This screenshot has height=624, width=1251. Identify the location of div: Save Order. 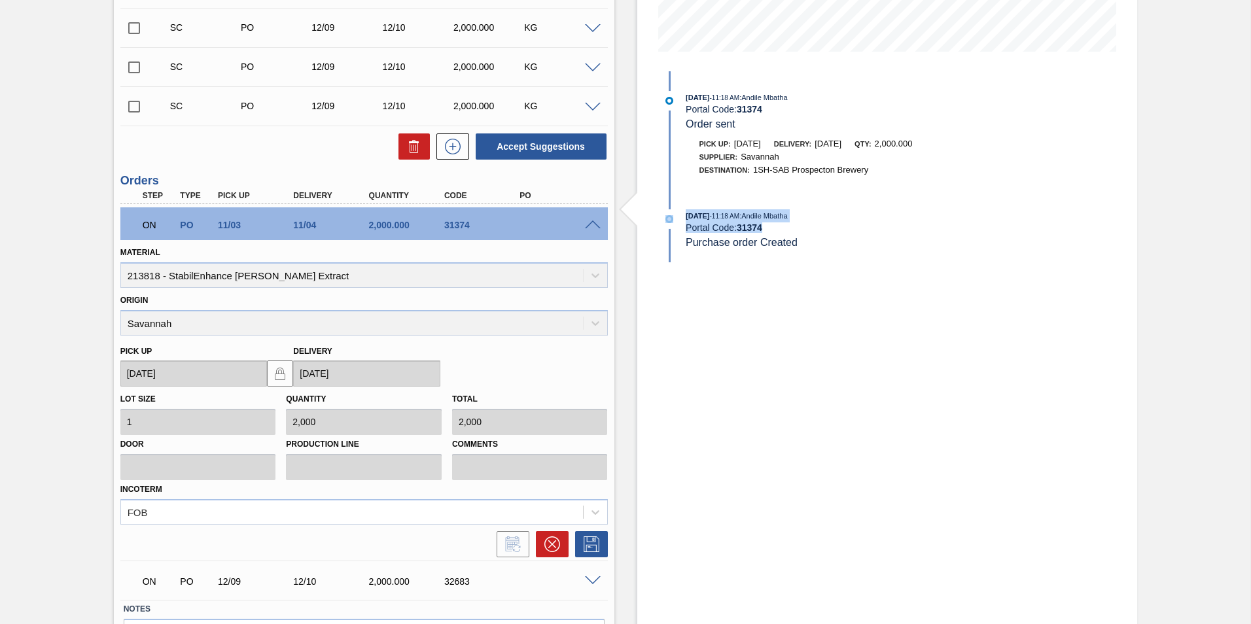
(588, 544).